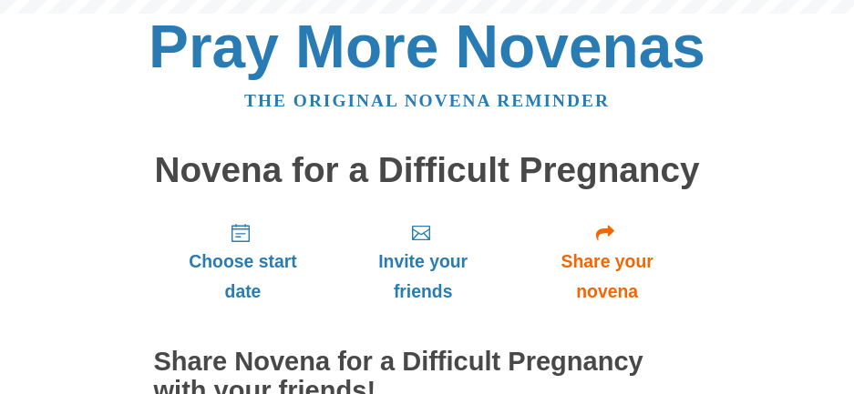  Describe the element at coordinates (422, 261) in the screenshot. I see `a: Invite your friends` at that location.